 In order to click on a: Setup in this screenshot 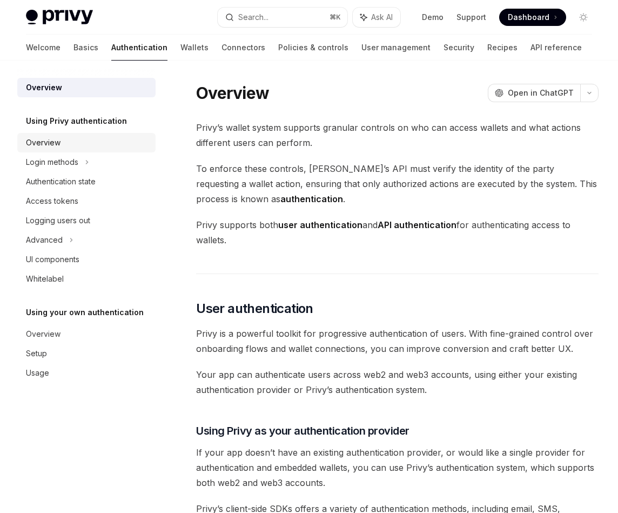, I will do `click(86, 353)`.